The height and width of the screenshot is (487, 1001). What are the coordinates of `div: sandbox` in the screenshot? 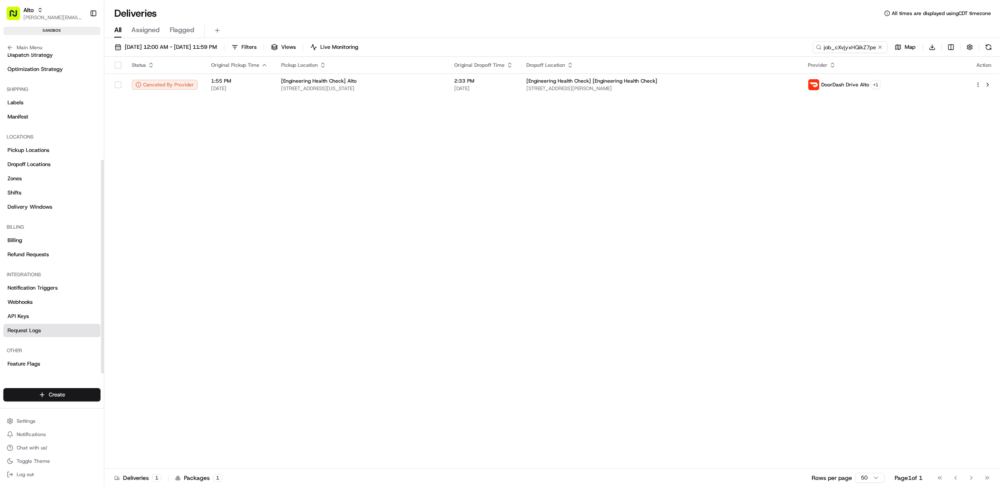 It's located at (52, 31).